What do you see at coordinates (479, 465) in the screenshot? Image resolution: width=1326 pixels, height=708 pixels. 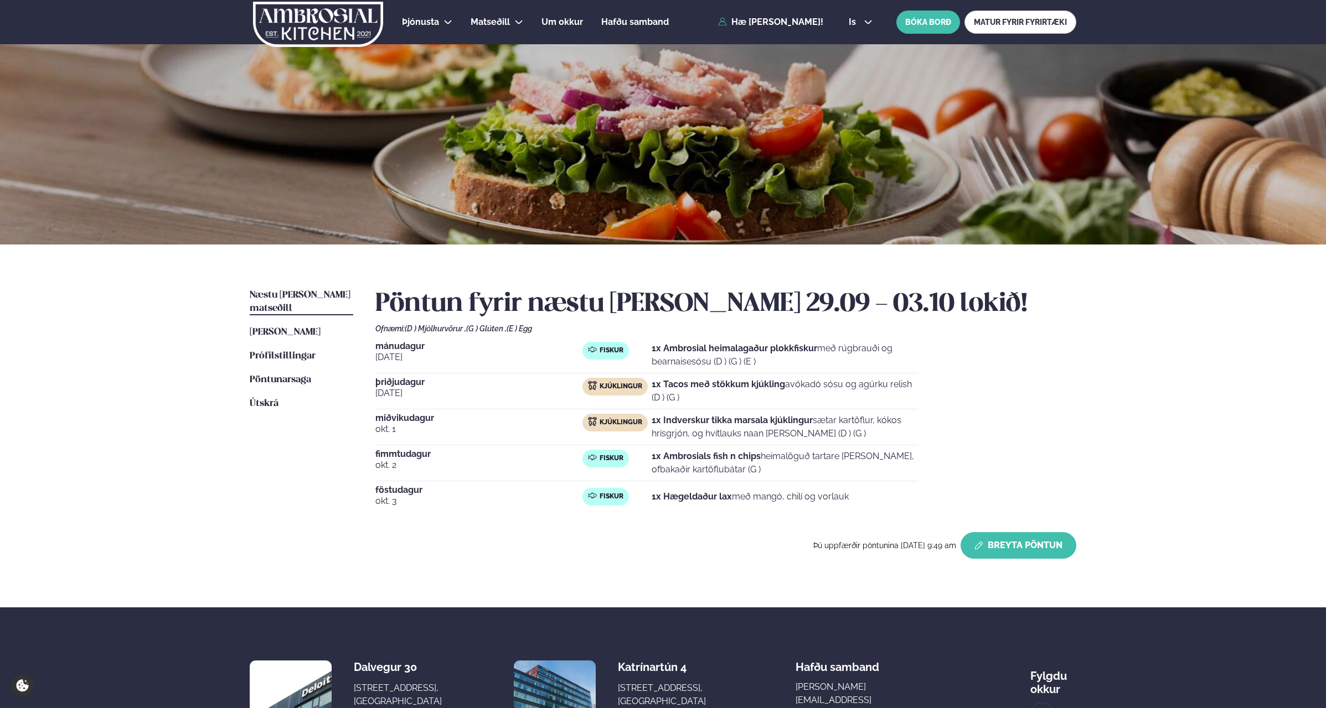 I see `span: okt. 2` at bounding box center [479, 465].